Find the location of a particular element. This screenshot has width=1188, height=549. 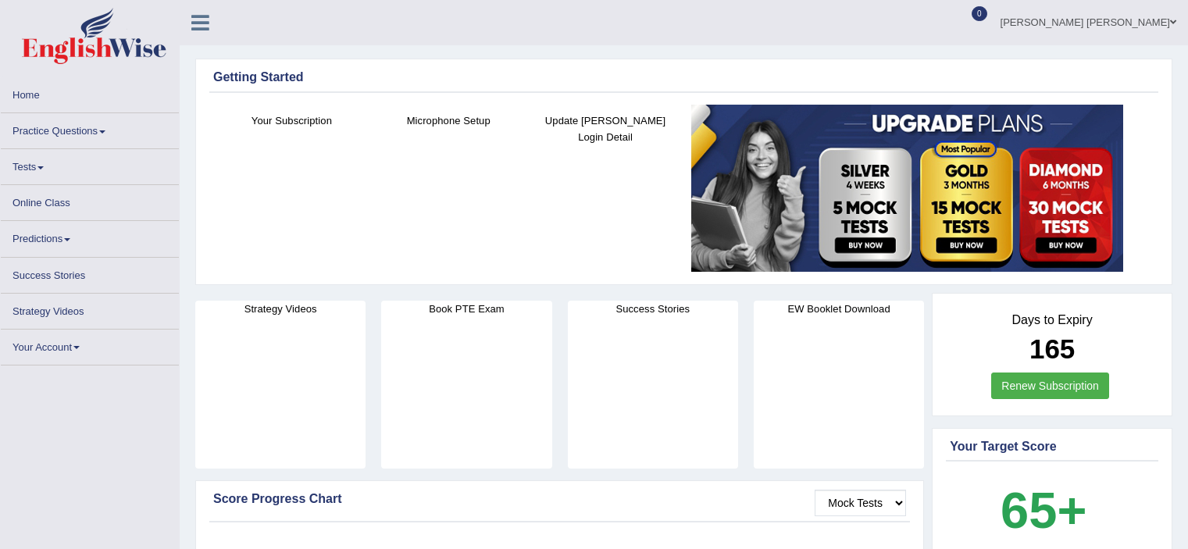

b: 165 is located at coordinates (1052, 348).